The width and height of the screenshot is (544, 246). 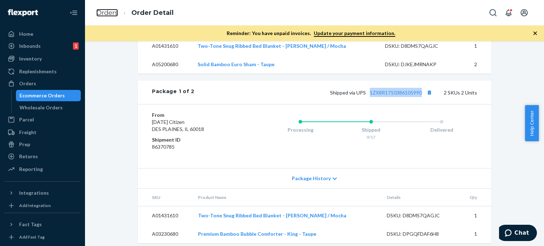 I want to click on span: Help Center, so click(x=532, y=123).